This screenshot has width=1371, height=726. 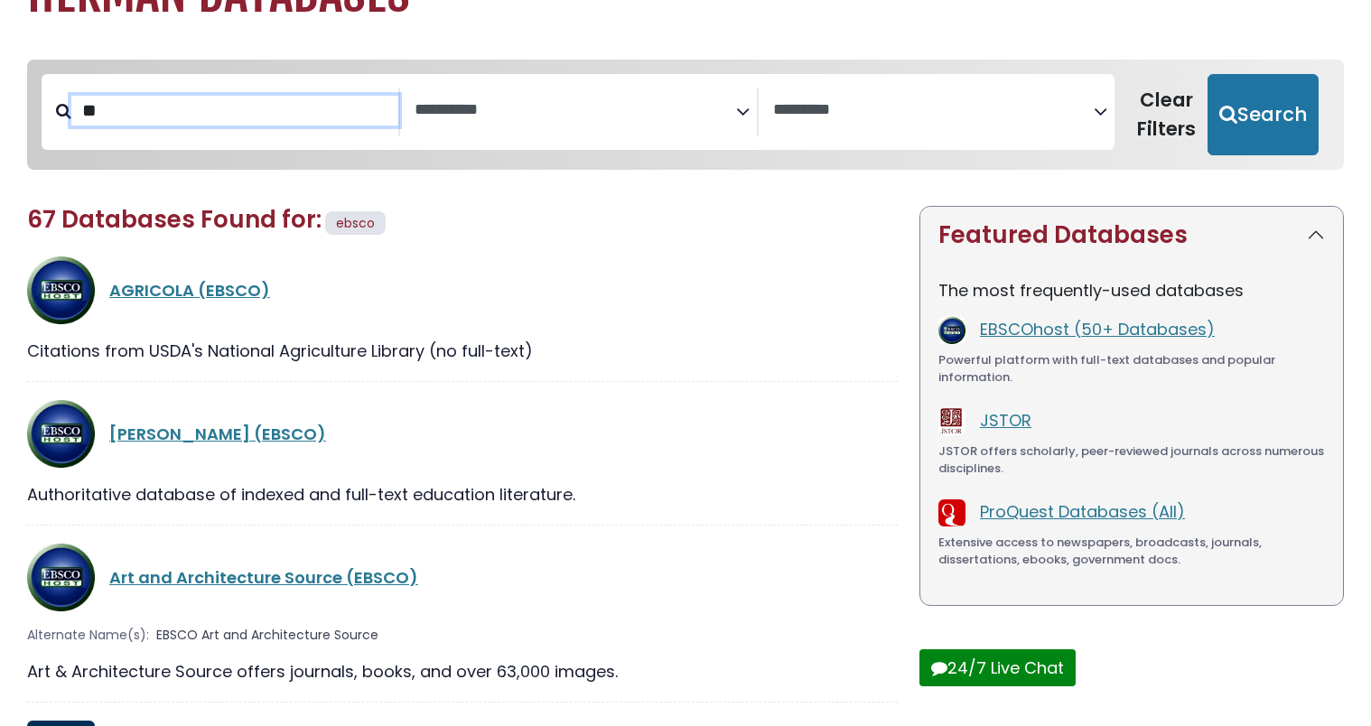 What do you see at coordinates (1132, 551) in the screenshot?
I see `div: Extensive access to newspapers, broadcasts, journals, dissertations, ebooks, government docs.` at bounding box center [1132, 551].